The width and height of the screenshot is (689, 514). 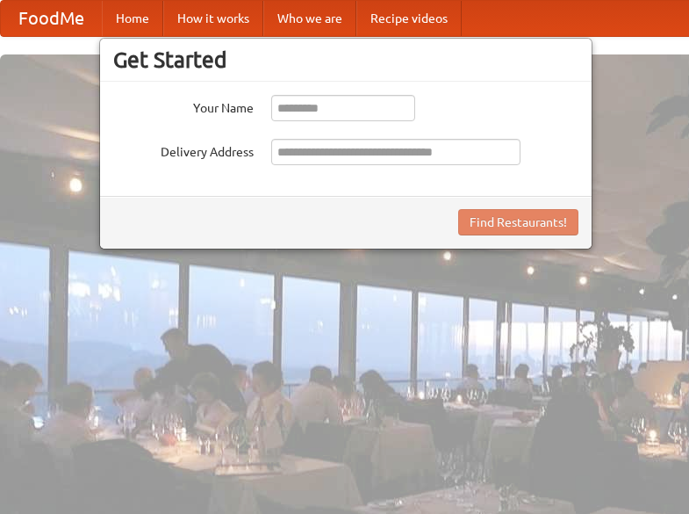 I want to click on label: Delivery Address, so click(x=184, y=149).